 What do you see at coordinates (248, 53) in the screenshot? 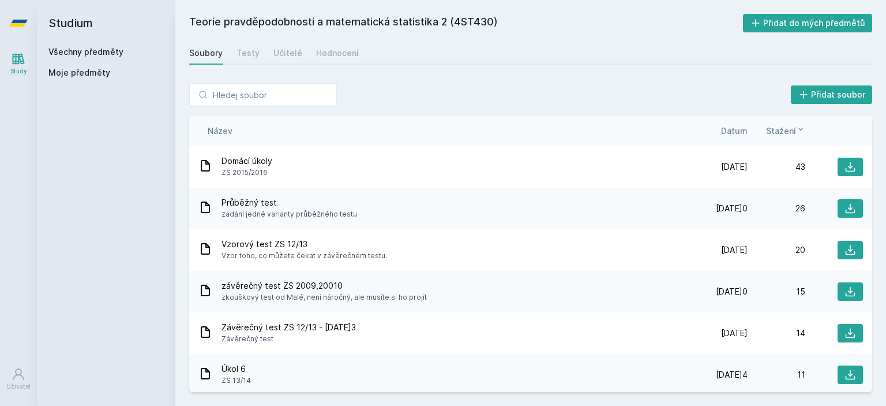
I see `div: Testy` at bounding box center [248, 53].